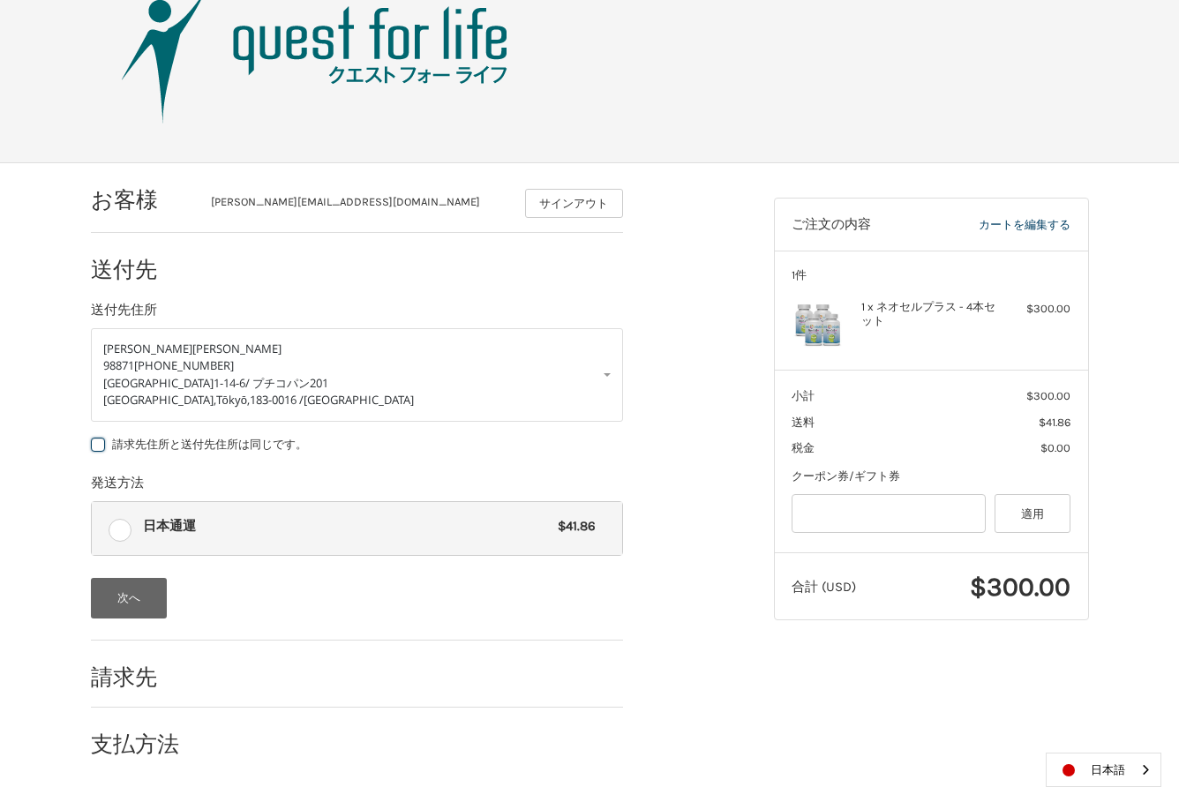 The height and width of the screenshot is (787, 1179). I want to click on label: 請求先住所と送付先住所は同じです。, so click(357, 445).